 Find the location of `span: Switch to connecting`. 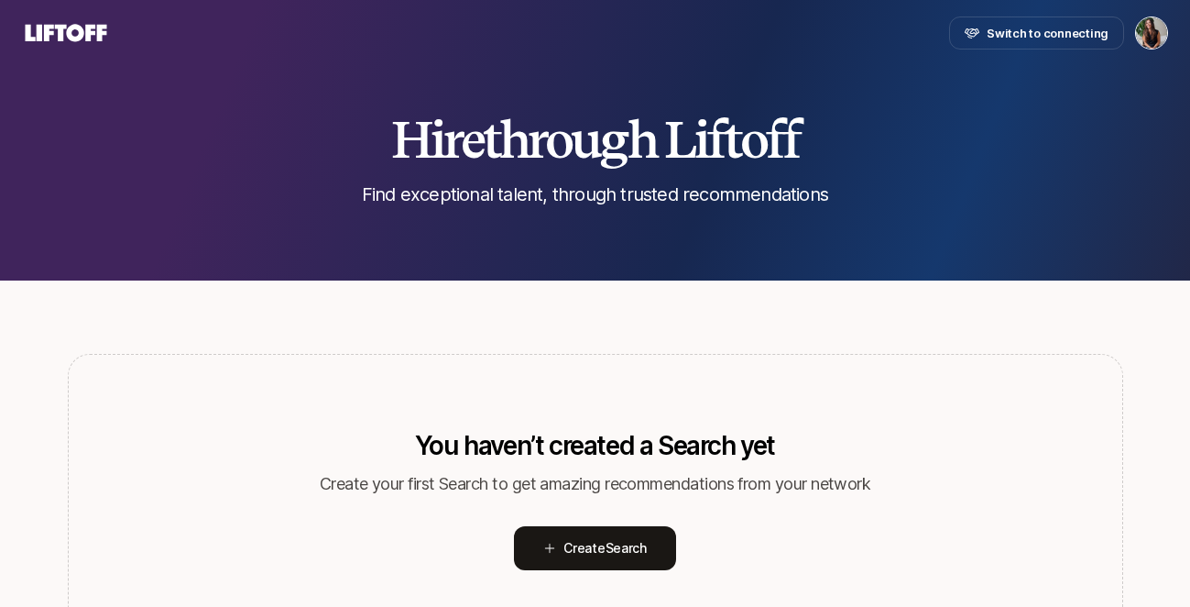

span: Switch to connecting is located at coordinates (1047, 33).